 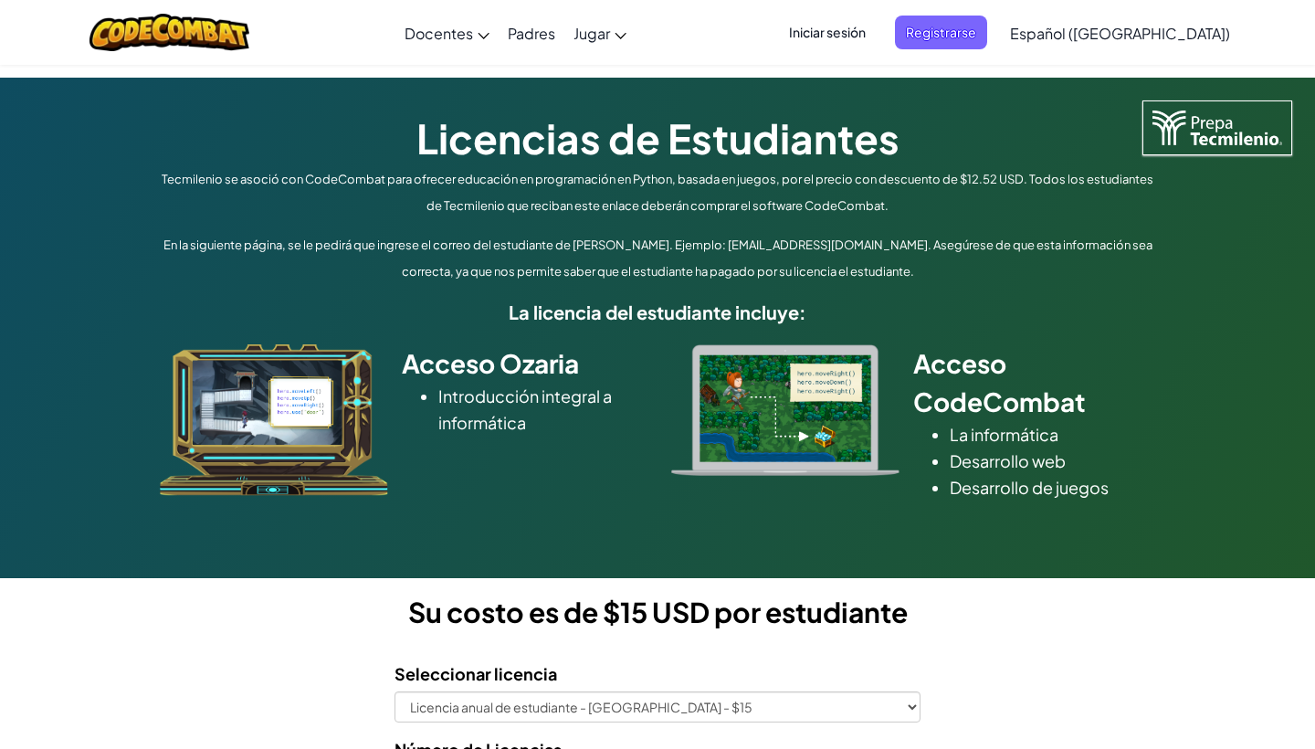 What do you see at coordinates (447, 33) in the screenshot?
I see `a: Docentes` at bounding box center [447, 33].